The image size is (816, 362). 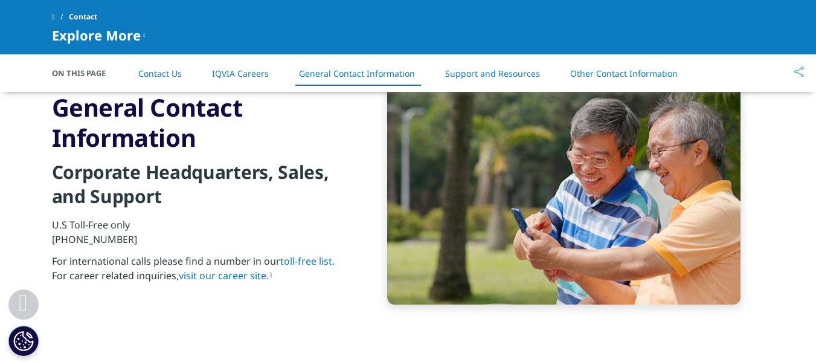 What do you see at coordinates (160, 73) in the screenshot?
I see `a: Contact Us` at bounding box center [160, 73].